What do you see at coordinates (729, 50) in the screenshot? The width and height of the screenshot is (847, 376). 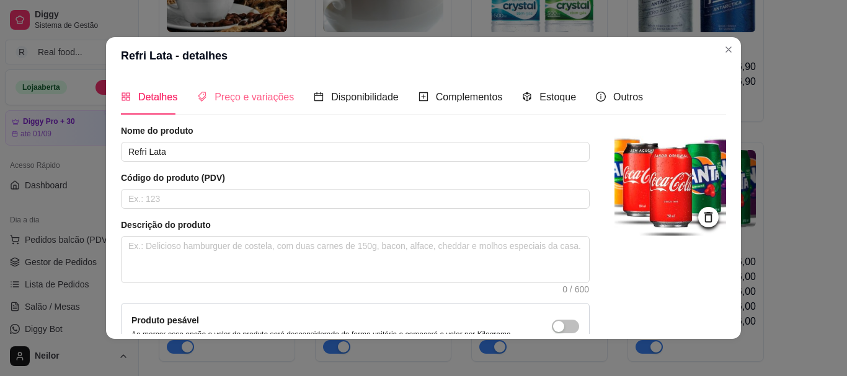 I see `button: Close` at bounding box center [729, 50].